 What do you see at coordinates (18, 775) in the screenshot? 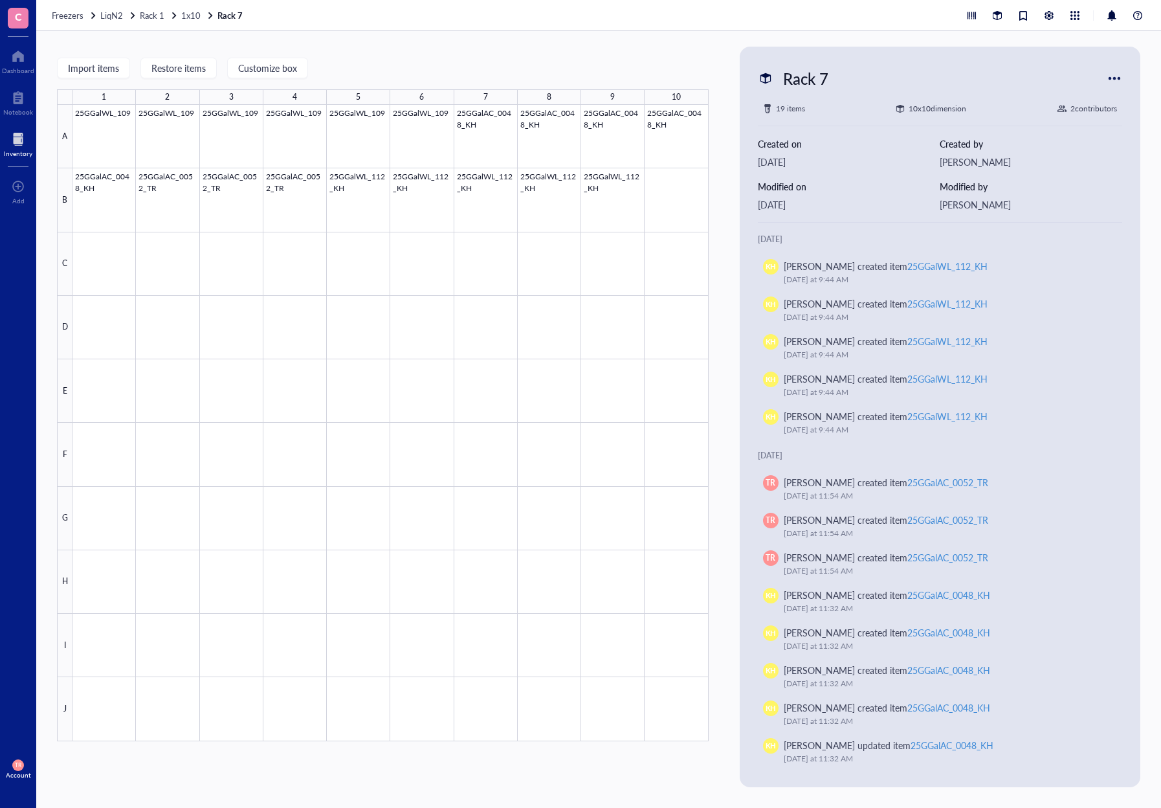
I see `div: Account` at bounding box center [18, 775].